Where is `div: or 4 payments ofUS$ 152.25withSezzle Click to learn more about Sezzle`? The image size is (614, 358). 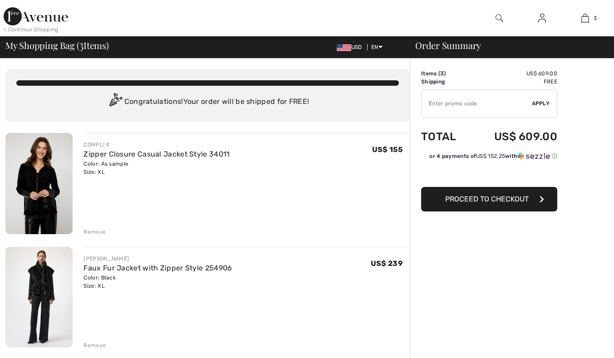 div: or 4 payments ofUS$ 152.25withSezzle Click to learn more about Sezzle is located at coordinates (489, 157).